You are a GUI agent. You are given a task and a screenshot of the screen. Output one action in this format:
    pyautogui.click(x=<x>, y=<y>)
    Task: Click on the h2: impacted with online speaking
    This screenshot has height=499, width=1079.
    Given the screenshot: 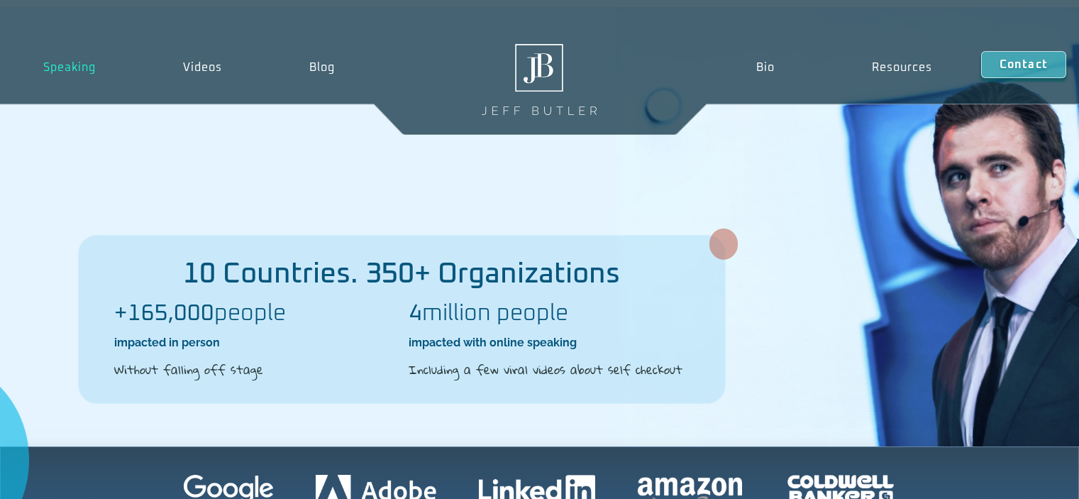 What is the action you would take?
    pyautogui.click(x=549, y=343)
    